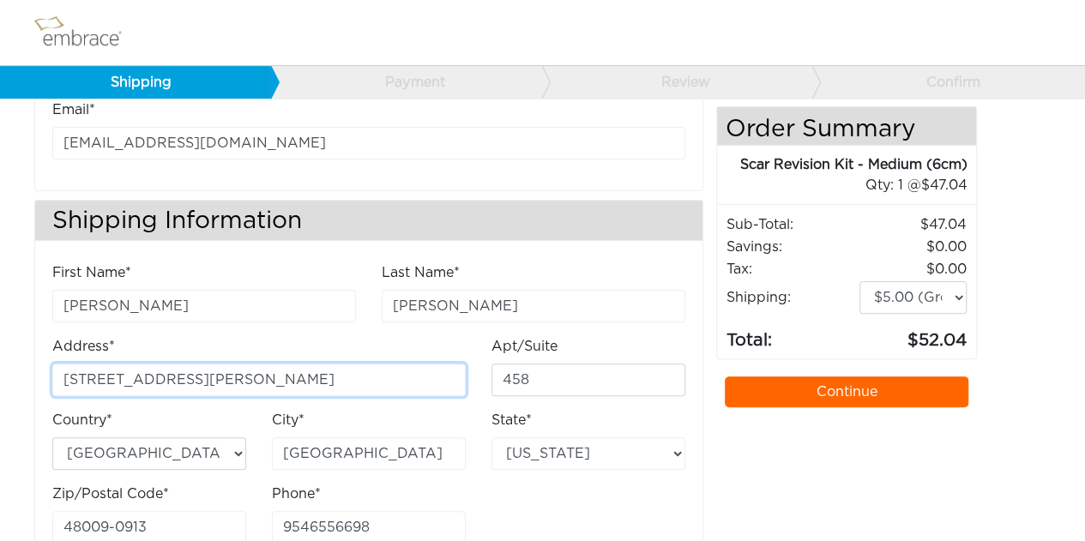 The width and height of the screenshot is (1085, 541). What do you see at coordinates (511, 420) in the screenshot?
I see `label: State*` at bounding box center [511, 420].